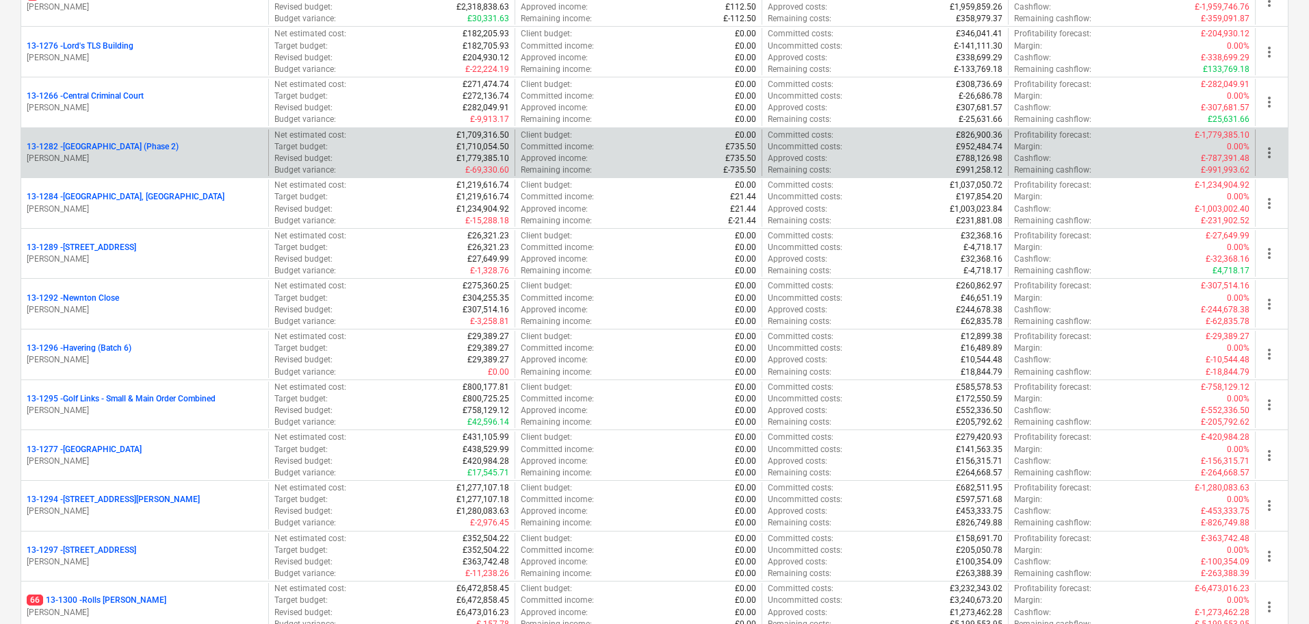  Describe the element at coordinates (978, 69) in the screenshot. I see `p: £-133,769.18` at that location.